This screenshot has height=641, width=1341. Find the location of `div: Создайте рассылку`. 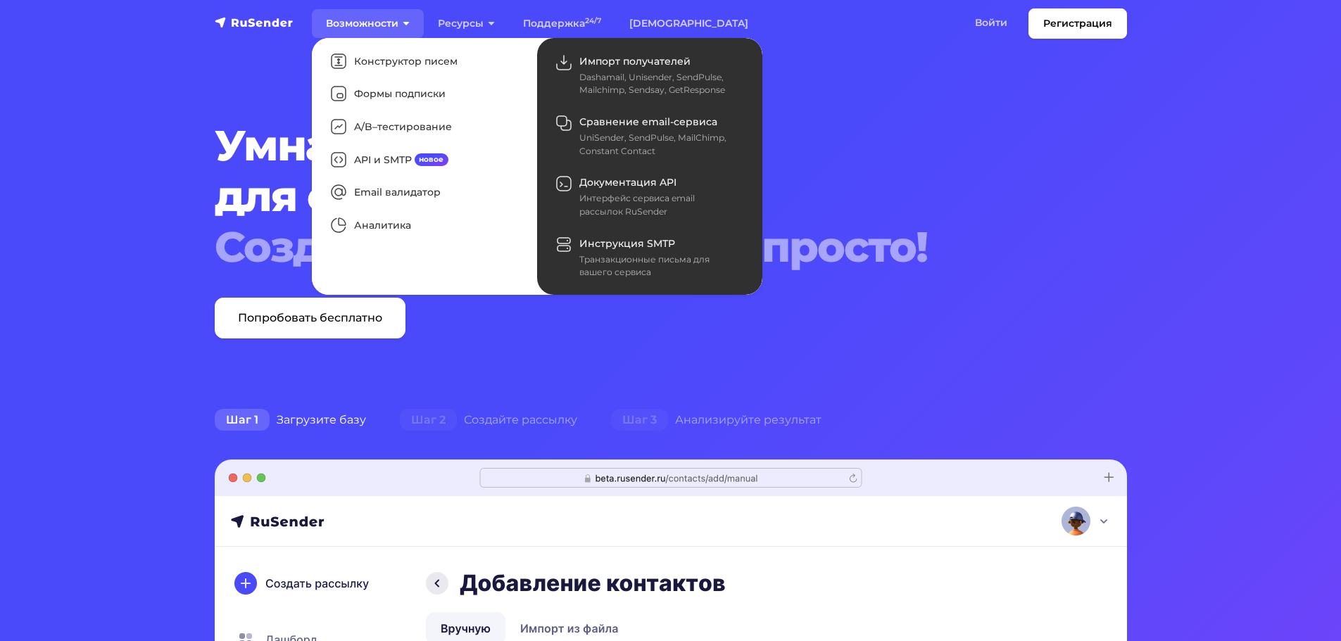

div: Создайте рассылку is located at coordinates (489, 420).